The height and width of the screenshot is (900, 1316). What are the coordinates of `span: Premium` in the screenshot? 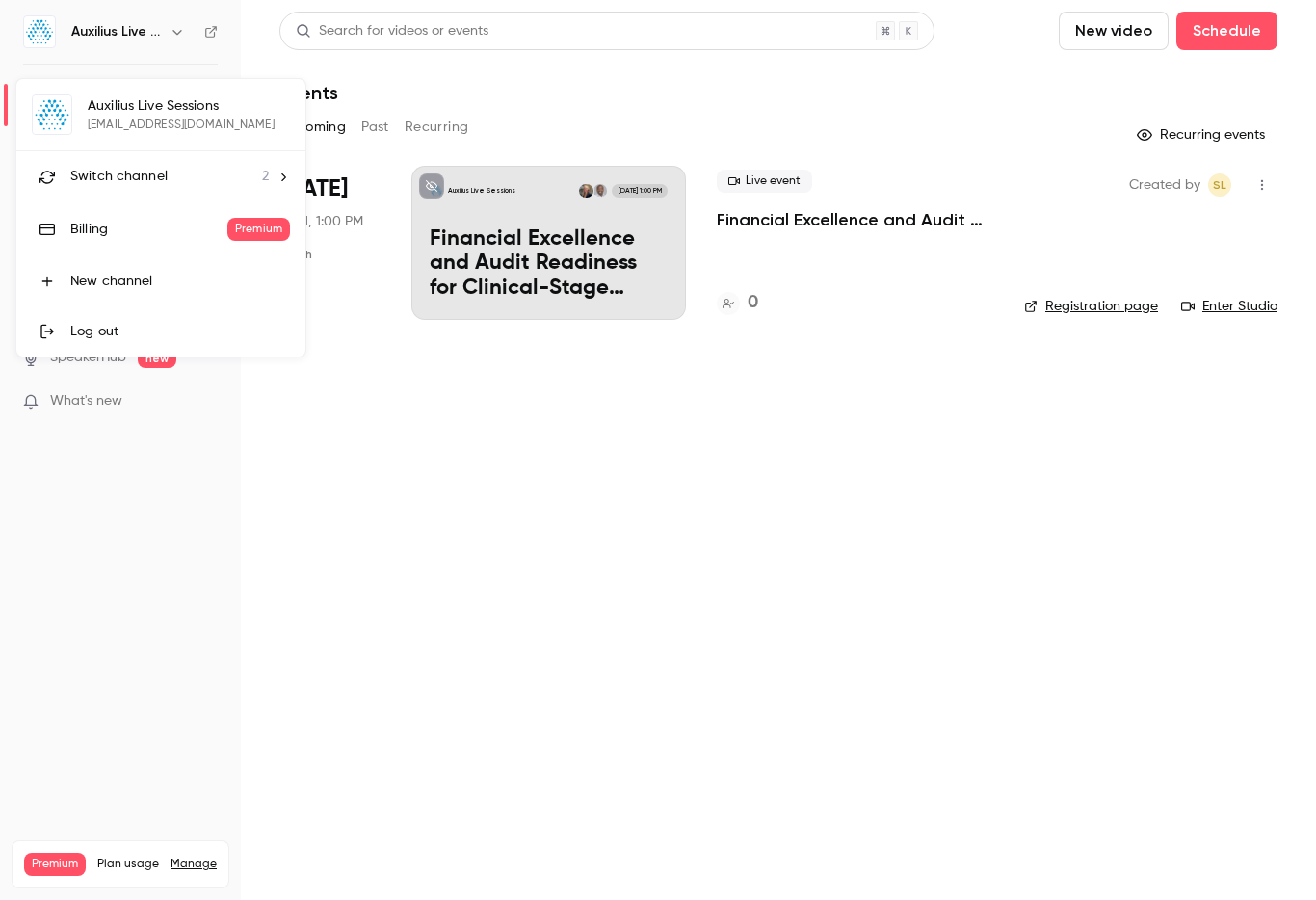 It's located at (258, 230).